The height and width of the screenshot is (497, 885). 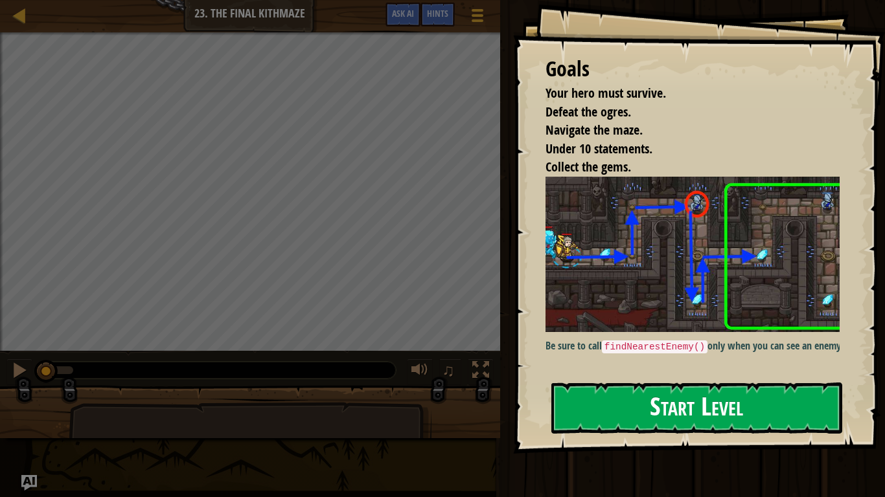 What do you see at coordinates (697, 255) in the screenshot?
I see `img: The final kithmaze` at bounding box center [697, 255].